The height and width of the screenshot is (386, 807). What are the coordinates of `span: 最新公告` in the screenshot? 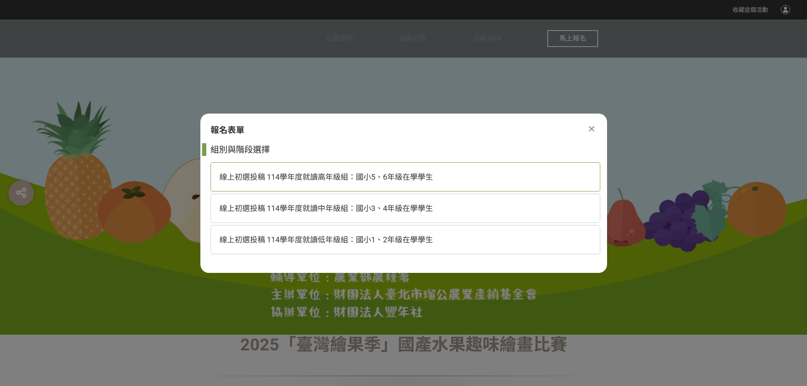 It's located at (413, 38).